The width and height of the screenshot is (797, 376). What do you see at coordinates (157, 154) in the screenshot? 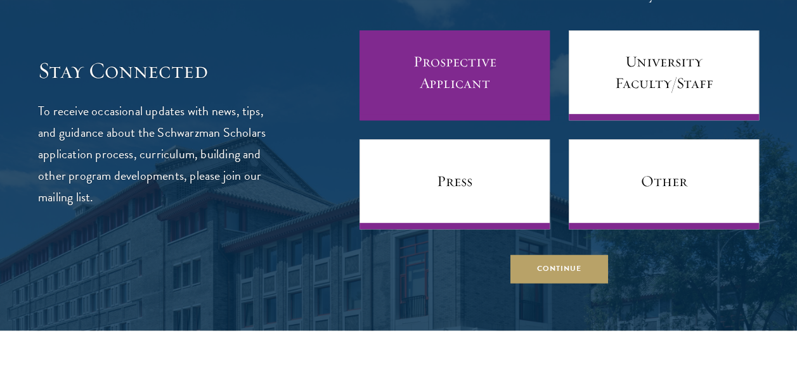
I see `p: To receive occasional updates with news, tips, and guidance about the Schwarzman Scholars applica...` at bounding box center [157, 154].